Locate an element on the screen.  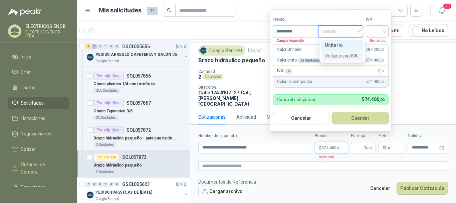
p: Valor Unitario is located at coordinates (289, 49).